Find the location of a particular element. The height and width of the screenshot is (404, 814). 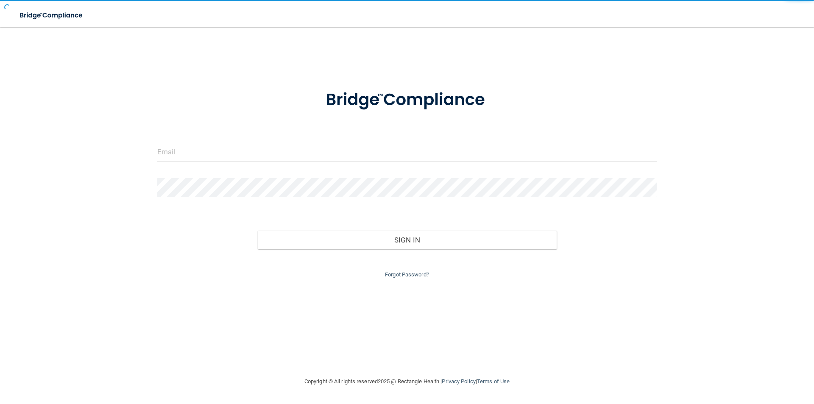

input: Email is located at coordinates (407, 152).